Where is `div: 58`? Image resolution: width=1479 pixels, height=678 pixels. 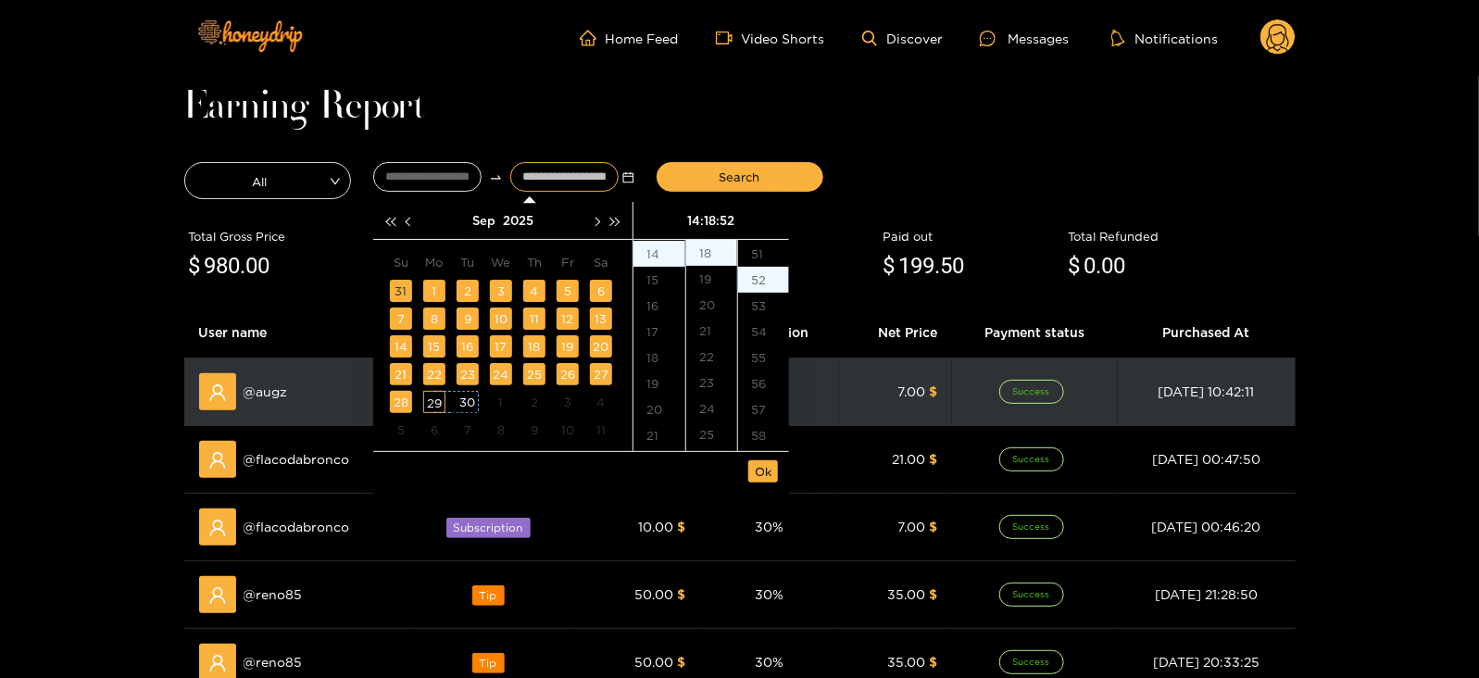 div: 58 is located at coordinates (763, 435).